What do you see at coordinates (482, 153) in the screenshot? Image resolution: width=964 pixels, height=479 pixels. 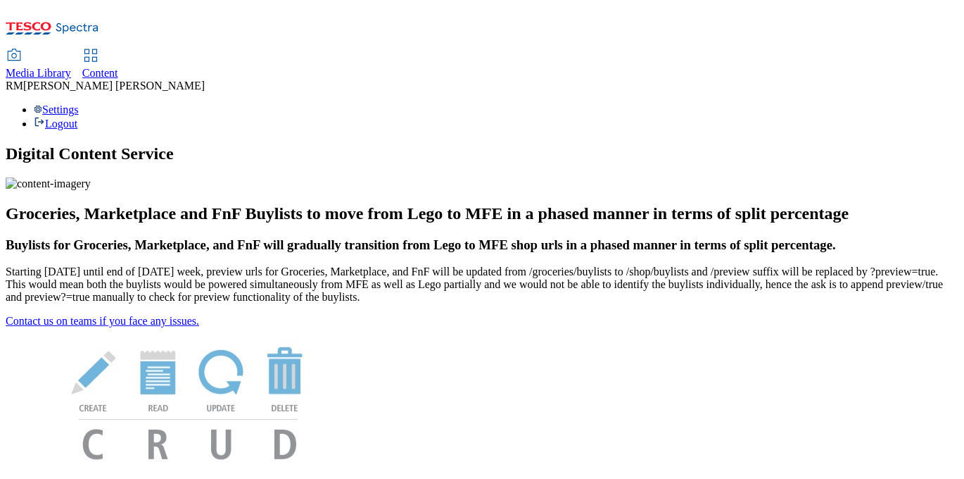 I see `h1: Digital Content Service` at bounding box center [482, 153].